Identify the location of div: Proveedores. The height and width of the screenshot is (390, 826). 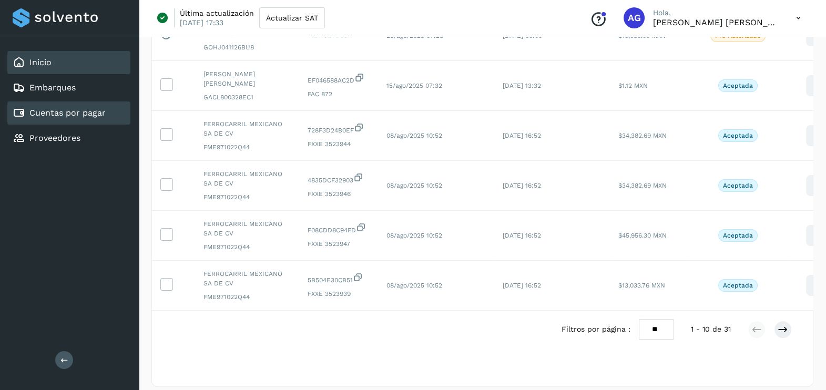
(69, 138).